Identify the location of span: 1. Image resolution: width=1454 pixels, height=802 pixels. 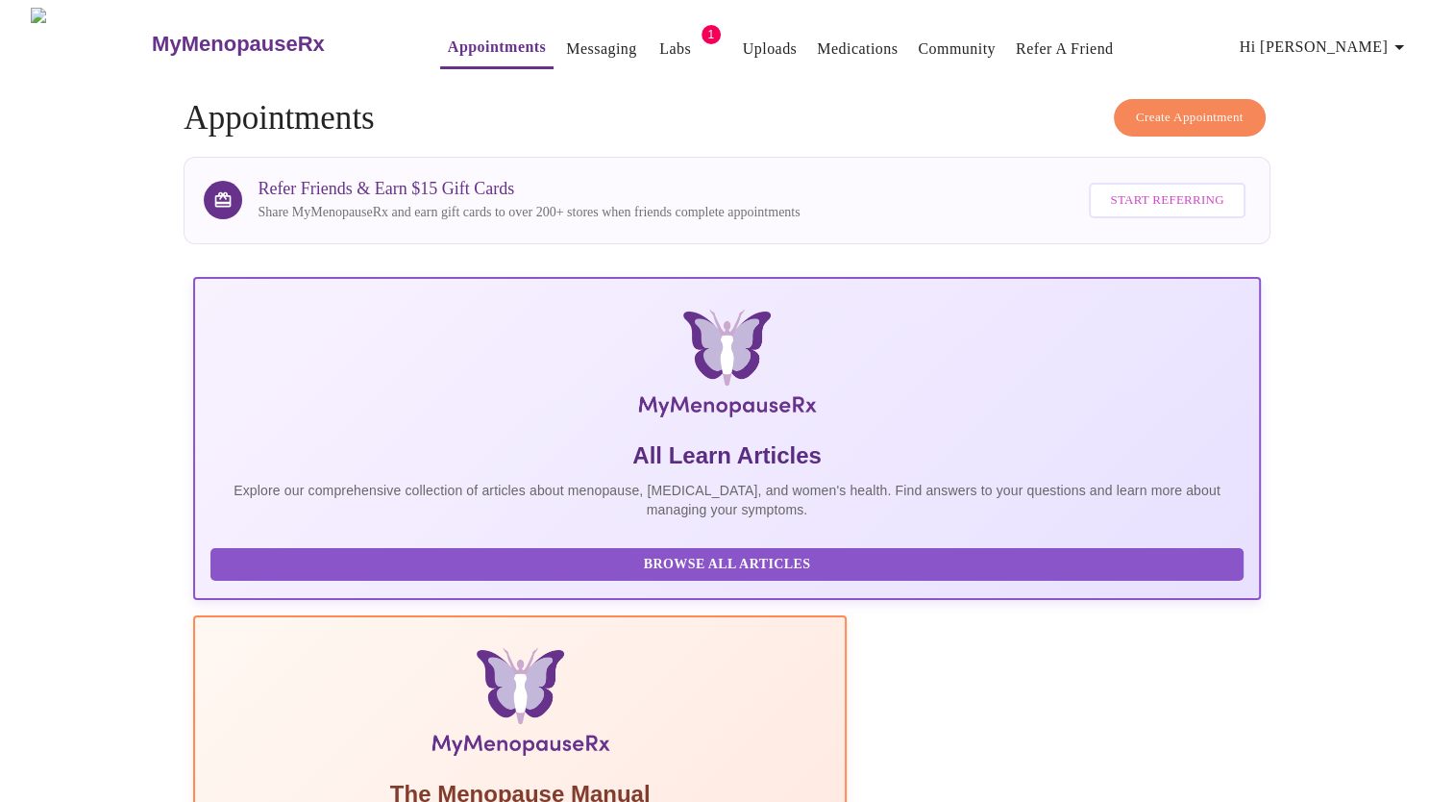
(711, 35).